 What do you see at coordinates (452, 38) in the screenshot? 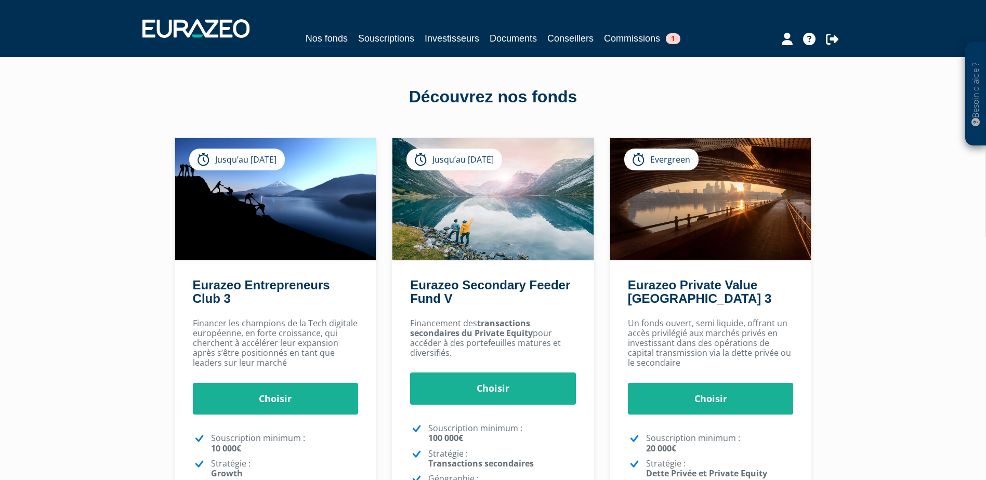
I see `a: Investisseurs` at bounding box center [452, 38].